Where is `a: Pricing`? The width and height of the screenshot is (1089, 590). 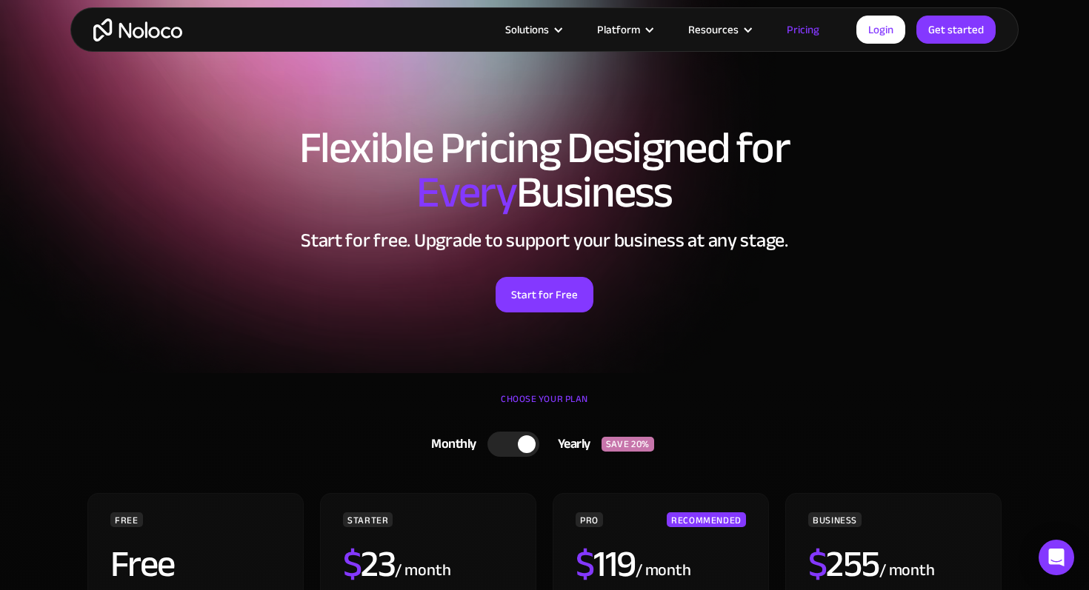 a: Pricing is located at coordinates (803, 30).